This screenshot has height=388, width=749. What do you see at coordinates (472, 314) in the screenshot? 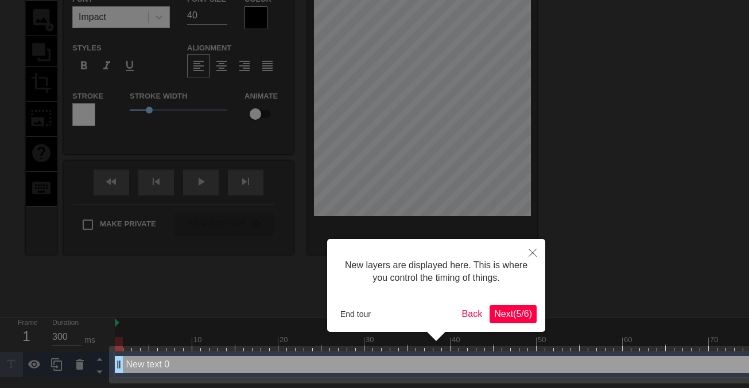
I see `button: Back` at bounding box center [472, 314].